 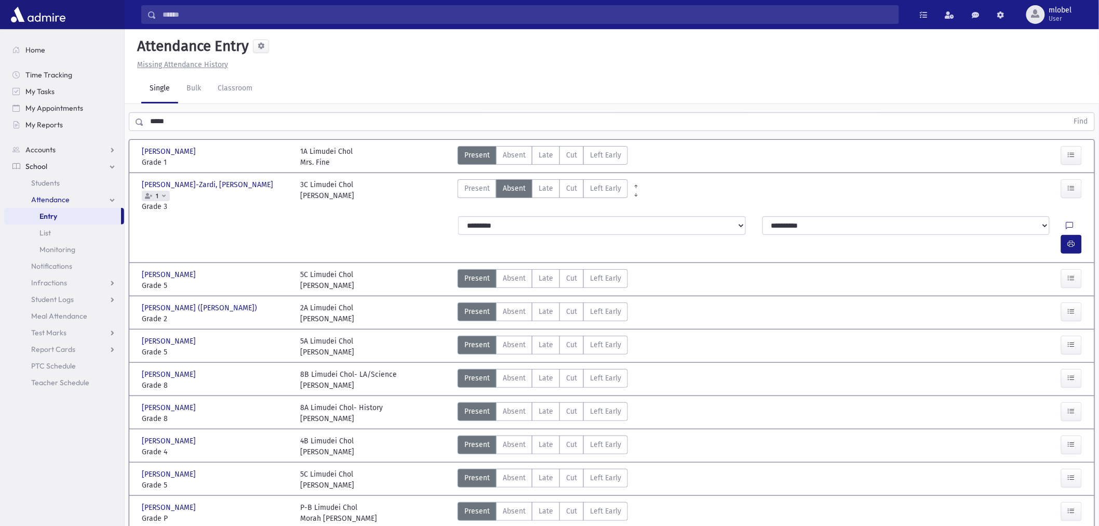 I want to click on a: My Reports, so click(x=64, y=125).